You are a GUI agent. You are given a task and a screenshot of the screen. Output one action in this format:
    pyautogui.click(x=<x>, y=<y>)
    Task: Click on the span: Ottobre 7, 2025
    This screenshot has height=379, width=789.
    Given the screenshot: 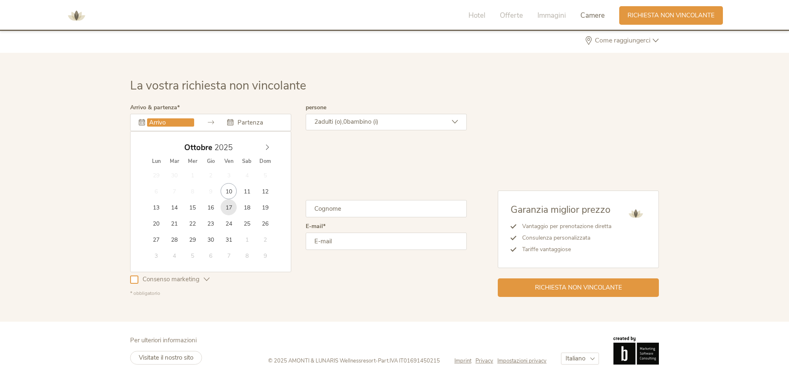 What is the action you would take?
    pyautogui.click(x=174, y=191)
    